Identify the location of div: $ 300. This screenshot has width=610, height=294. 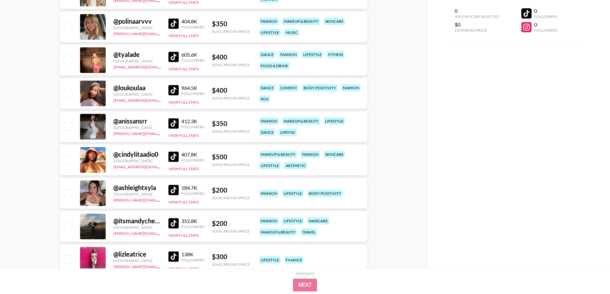
(231, 257).